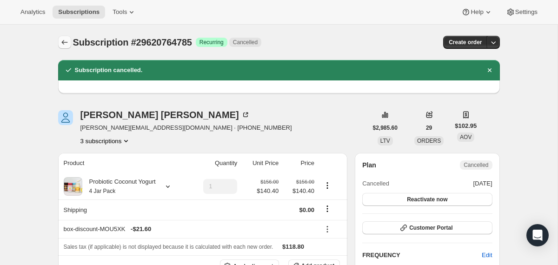 This screenshot has height=265, width=558. I want to click on button: Dismiss notification, so click(489, 70).